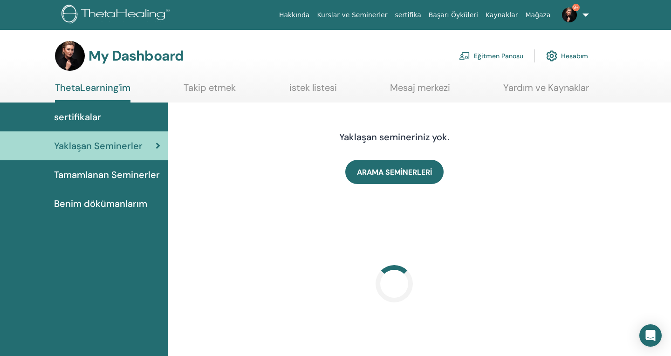 The width and height of the screenshot is (671, 356). I want to click on span: Tamamlanan Seminerler, so click(107, 175).